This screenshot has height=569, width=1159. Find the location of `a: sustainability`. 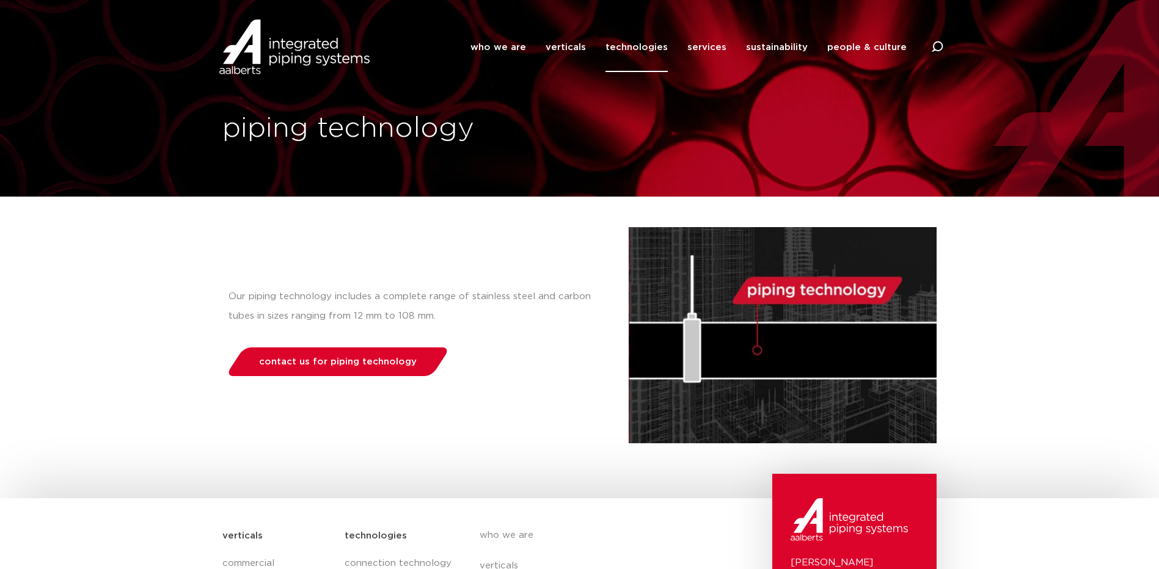

a: sustainability is located at coordinates (777, 47).